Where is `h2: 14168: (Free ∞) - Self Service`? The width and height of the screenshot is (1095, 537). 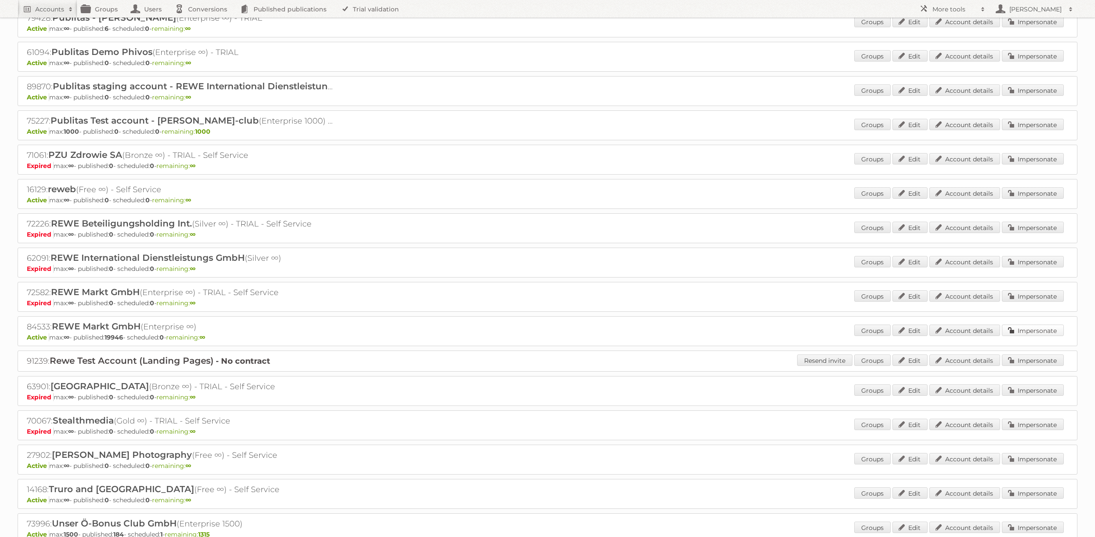 h2: 14168: (Free ∞) - Self Service is located at coordinates (181, 489).